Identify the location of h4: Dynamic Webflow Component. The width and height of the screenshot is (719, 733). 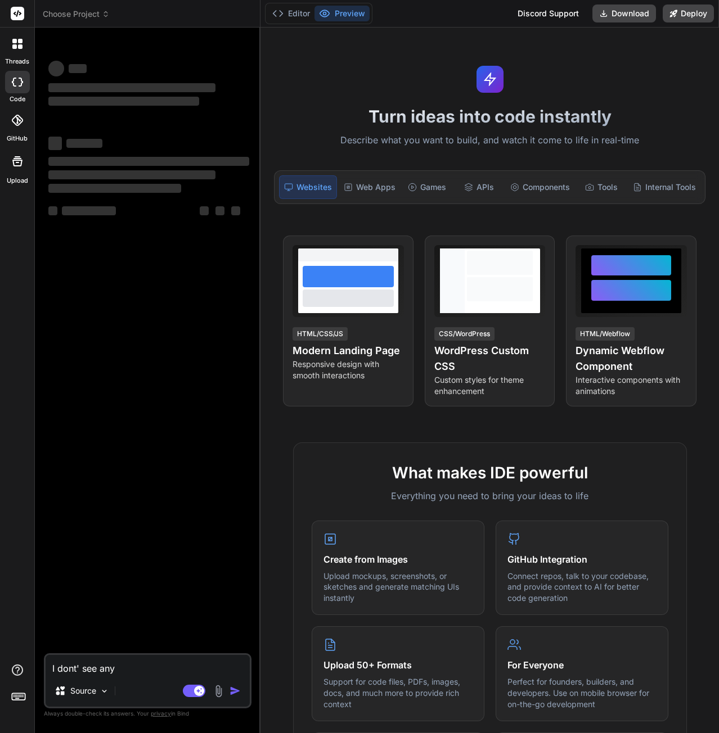
(631, 359).